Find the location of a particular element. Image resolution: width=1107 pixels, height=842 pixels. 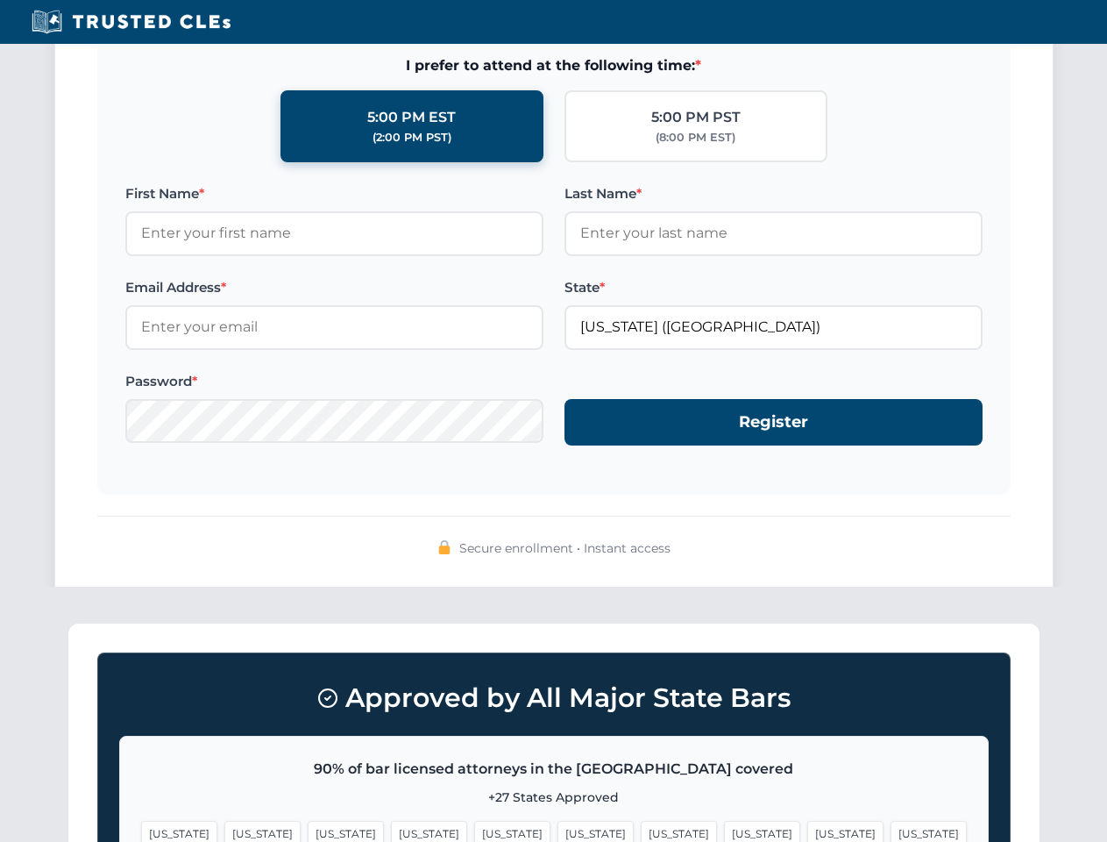

input: Enter your email is located at coordinates (334, 327).